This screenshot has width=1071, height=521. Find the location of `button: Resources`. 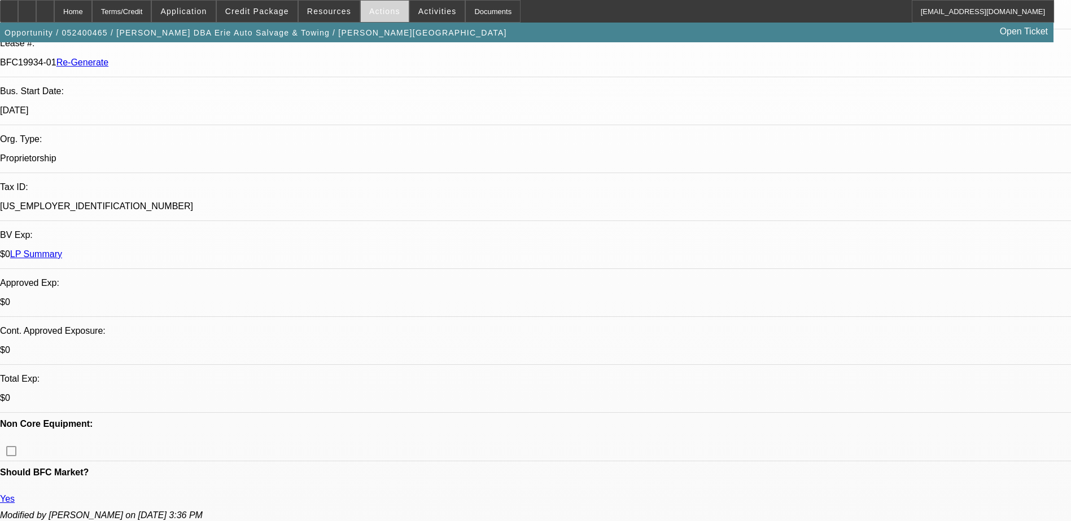

button: Resources is located at coordinates (329, 11).